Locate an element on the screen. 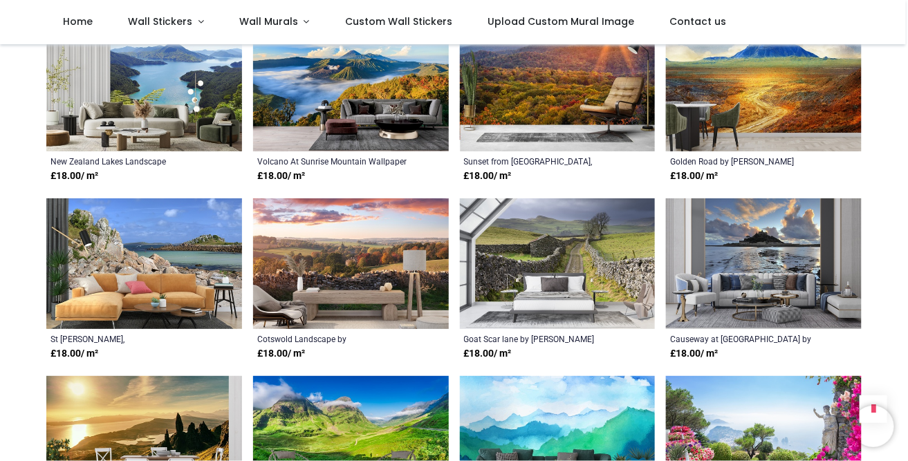  img: St Agnes, Isles of Scilly Wall Mural by Andrew Roland is located at coordinates (144, 264).